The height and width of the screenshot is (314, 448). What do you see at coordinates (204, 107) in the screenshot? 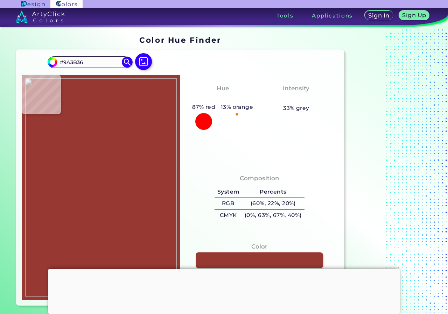
I see `h5: 87% red` at bounding box center [204, 107].